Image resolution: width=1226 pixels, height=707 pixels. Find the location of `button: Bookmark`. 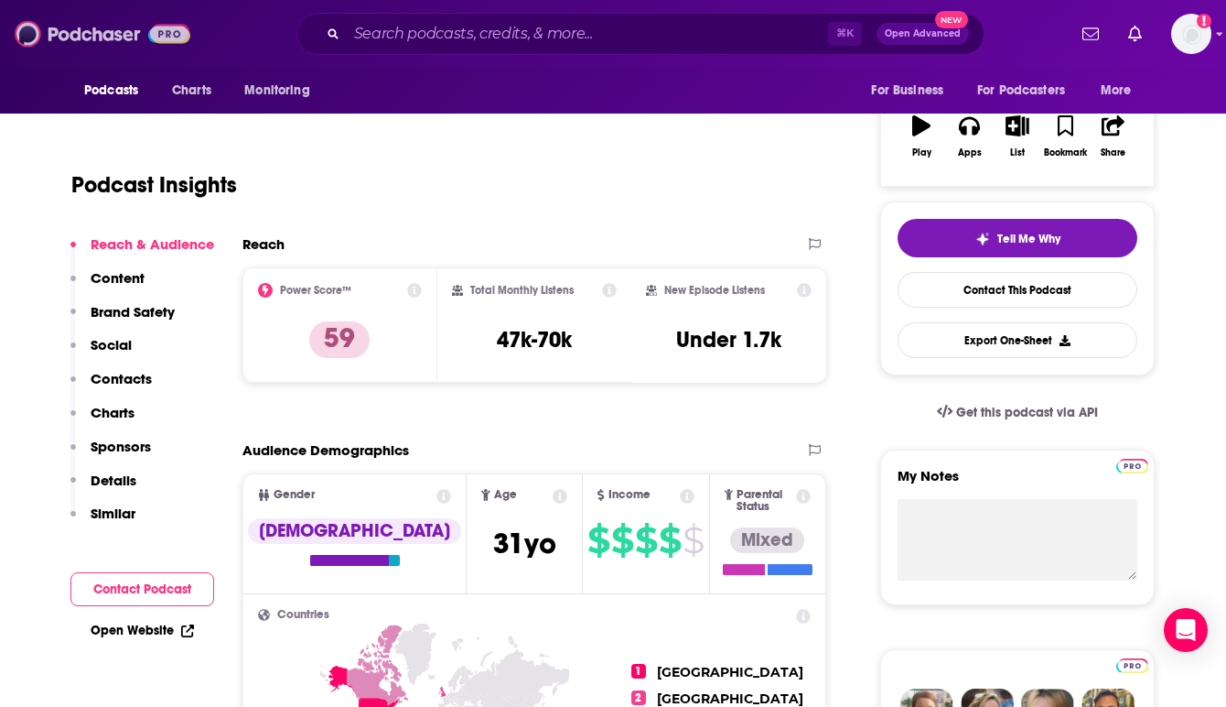

button: Bookmark is located at coordinates (1065, 136).